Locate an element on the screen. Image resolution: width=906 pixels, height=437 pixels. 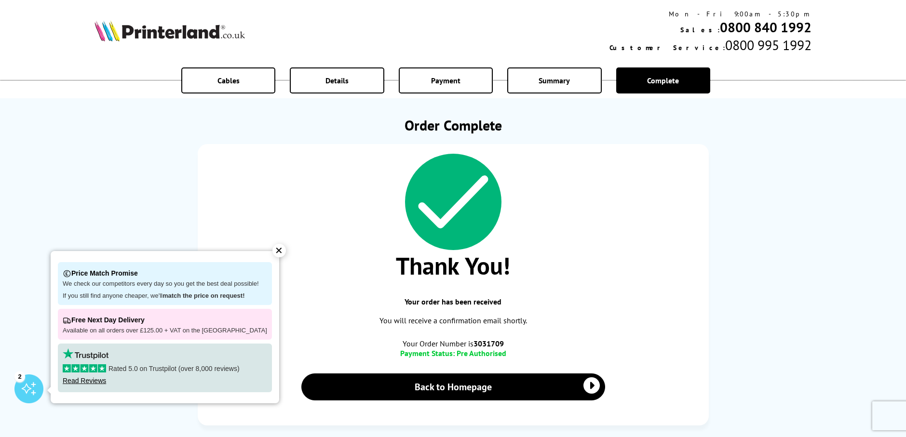
p: Free Next Day Delivery is located at coordinates (165, 320).